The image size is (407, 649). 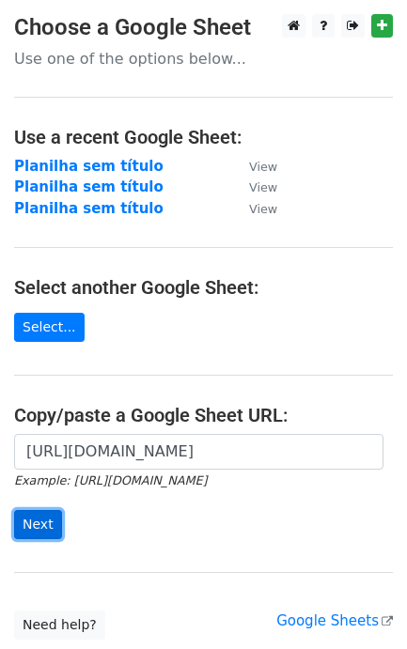 I want to click on input: Next, so click(x=38, y=524).